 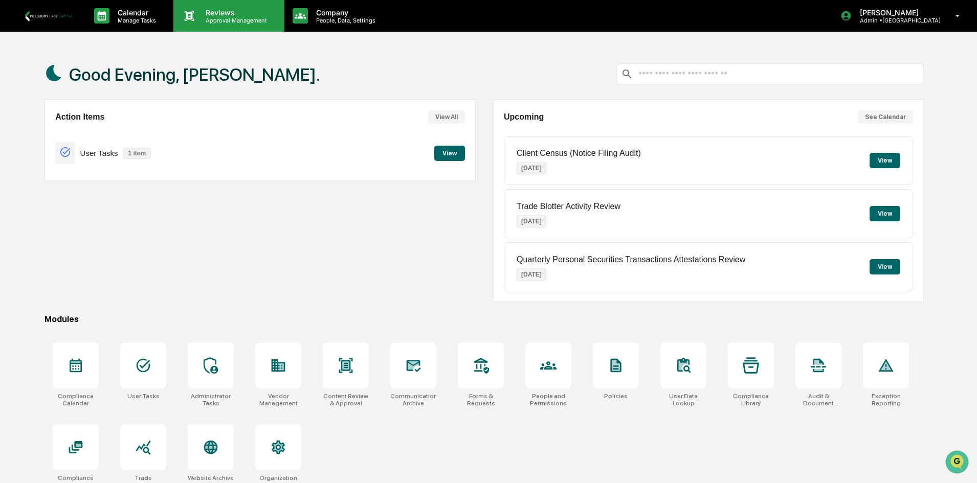 What do you see at coordinates (447, 117) in the screenshot?
I see `button: View All` at bounding box center [447, 117].